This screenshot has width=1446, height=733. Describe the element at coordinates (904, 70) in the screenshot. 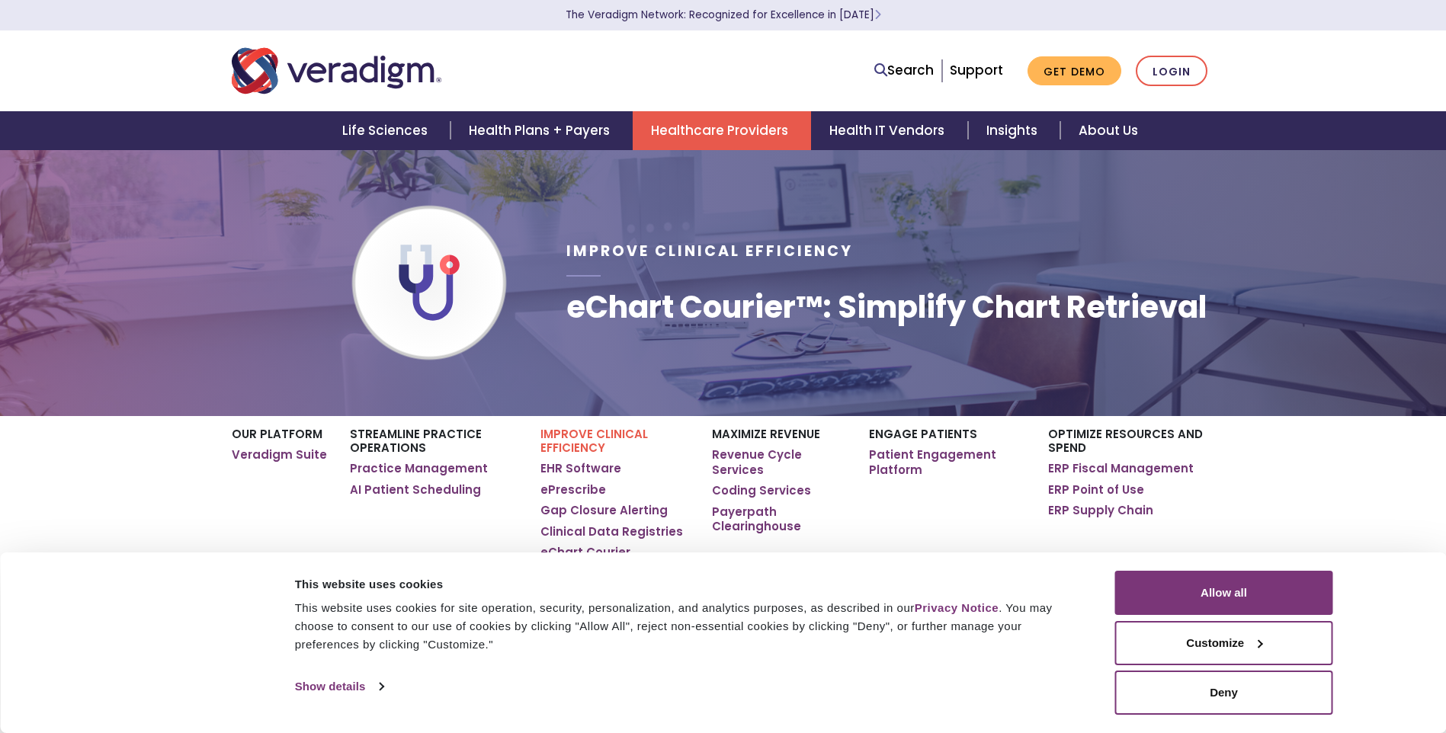

I see `a: Search` at that location.